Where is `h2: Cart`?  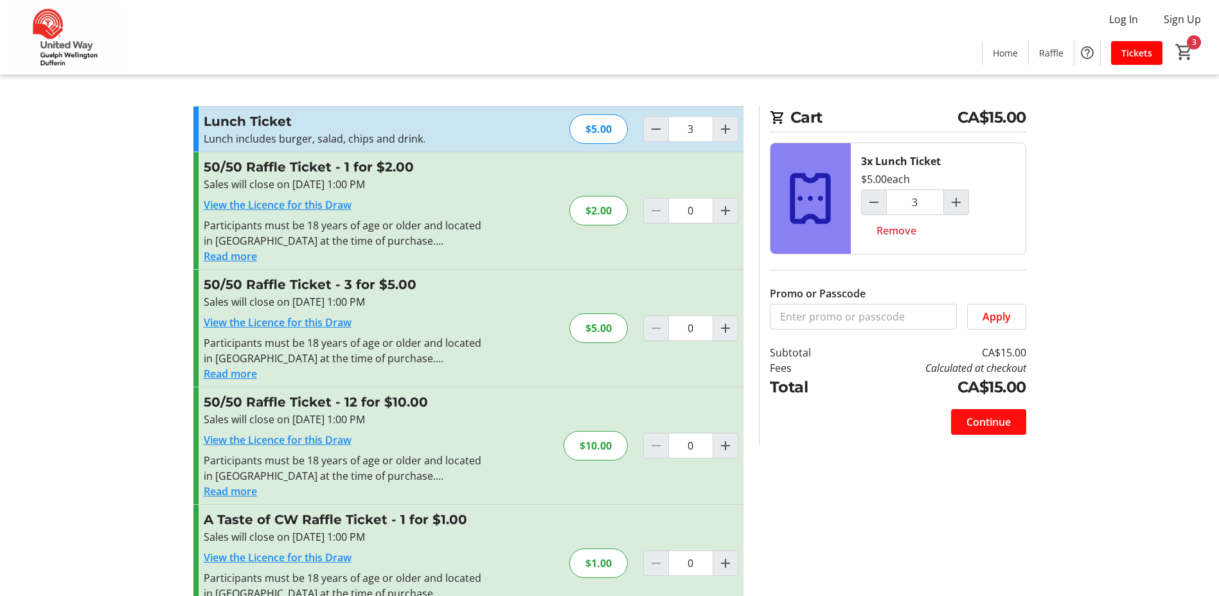 h2: Cart is located at coordinates (898, 119).